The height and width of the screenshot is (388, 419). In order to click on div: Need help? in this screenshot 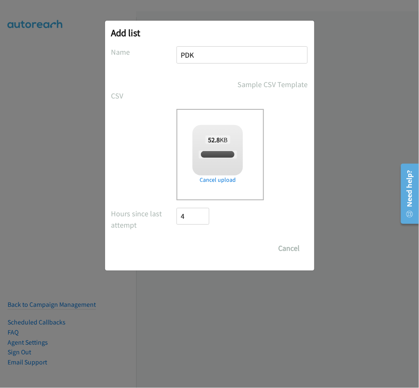, I will do `click(15, 28)`.